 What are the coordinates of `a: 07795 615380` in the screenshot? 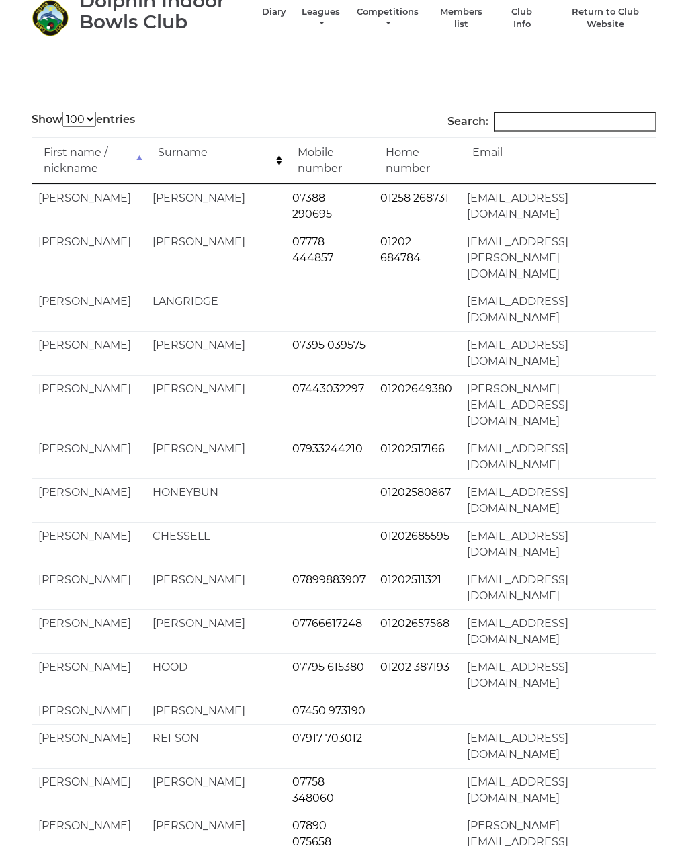 It's located at (328, 668).